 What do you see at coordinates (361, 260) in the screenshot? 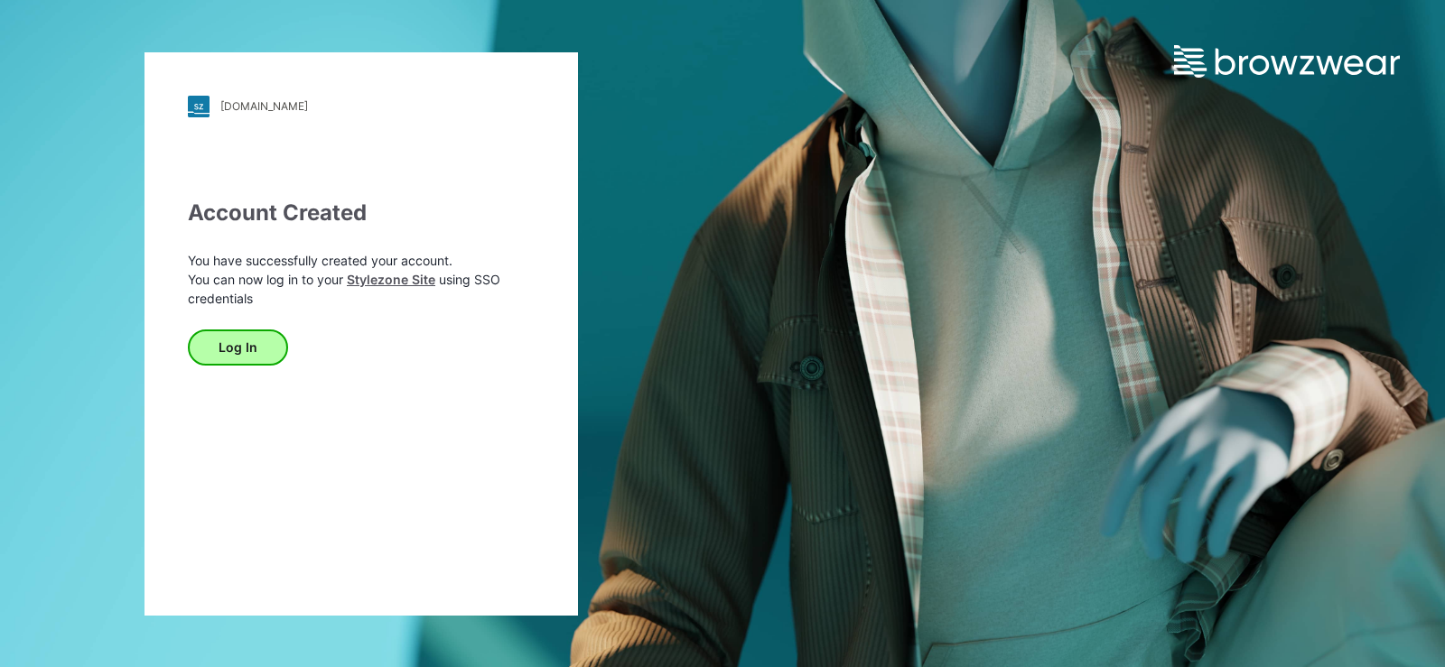
I see `p: You have successfully created your account.` at bounding box center [361, 260].